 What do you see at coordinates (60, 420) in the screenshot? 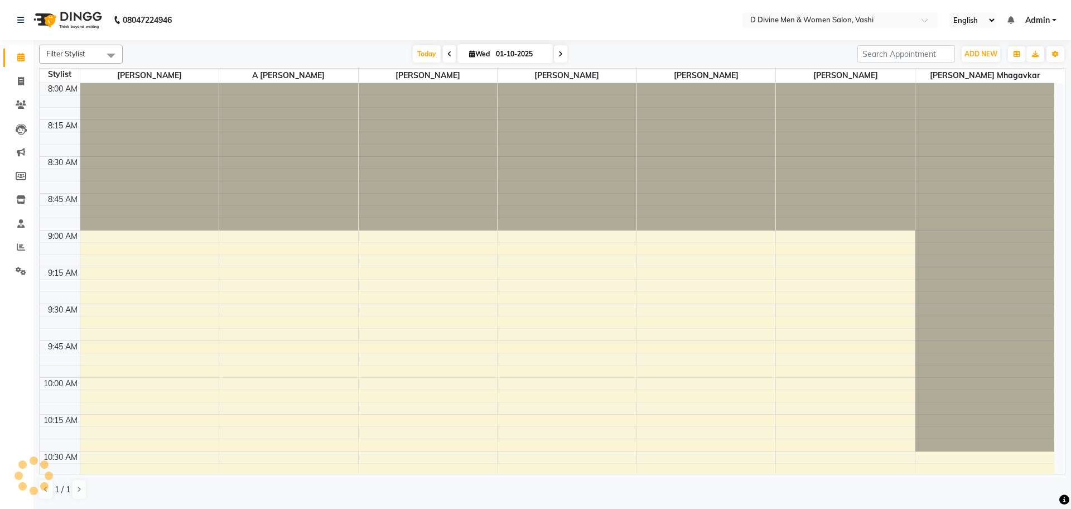
I see `div: 10:15 AM` at bounding box center [60, 420].